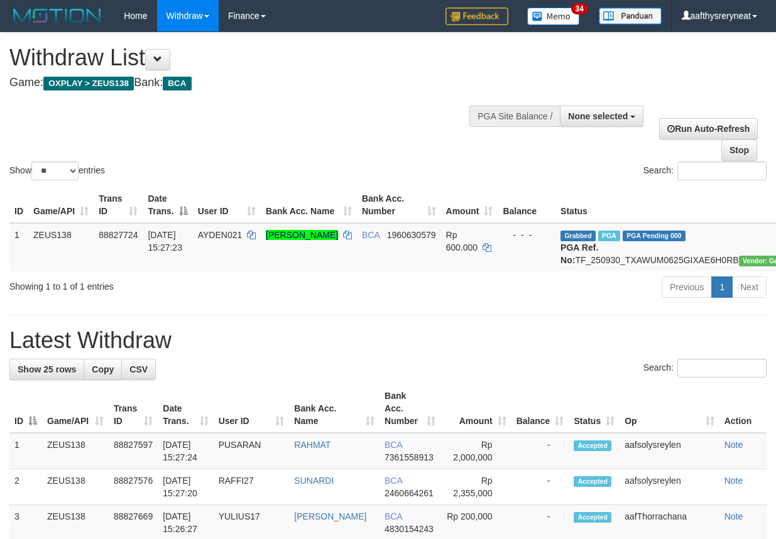 The width and height of the screenshot is (776, 539). I want to click on span: PGA Pending, so click(654, 236).